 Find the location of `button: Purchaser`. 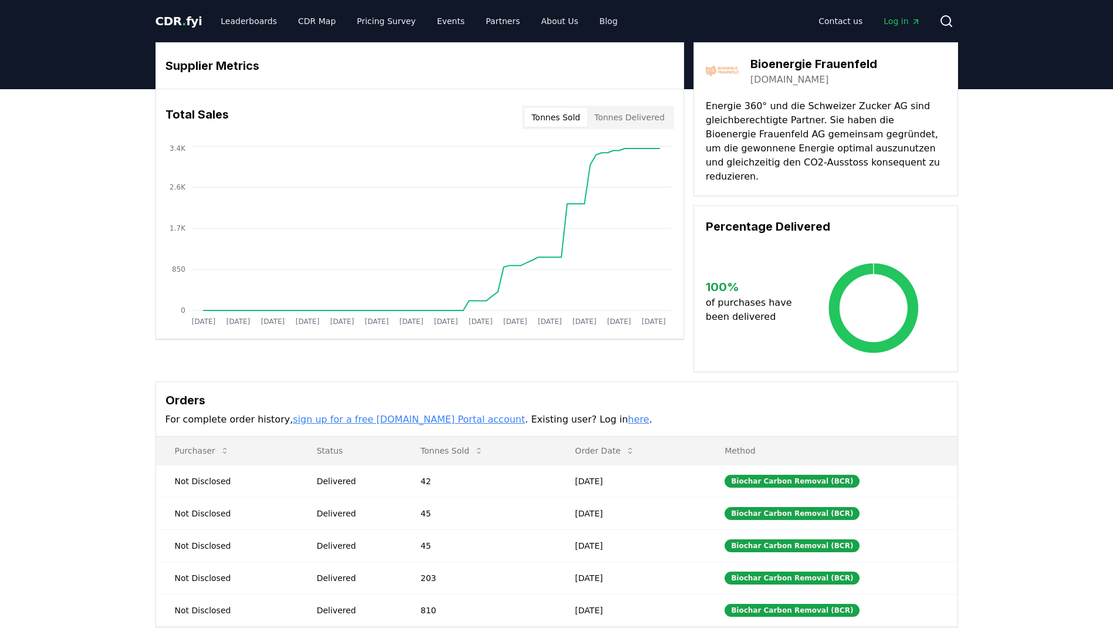

button: Purchaser is located at coordinates (202, 451).